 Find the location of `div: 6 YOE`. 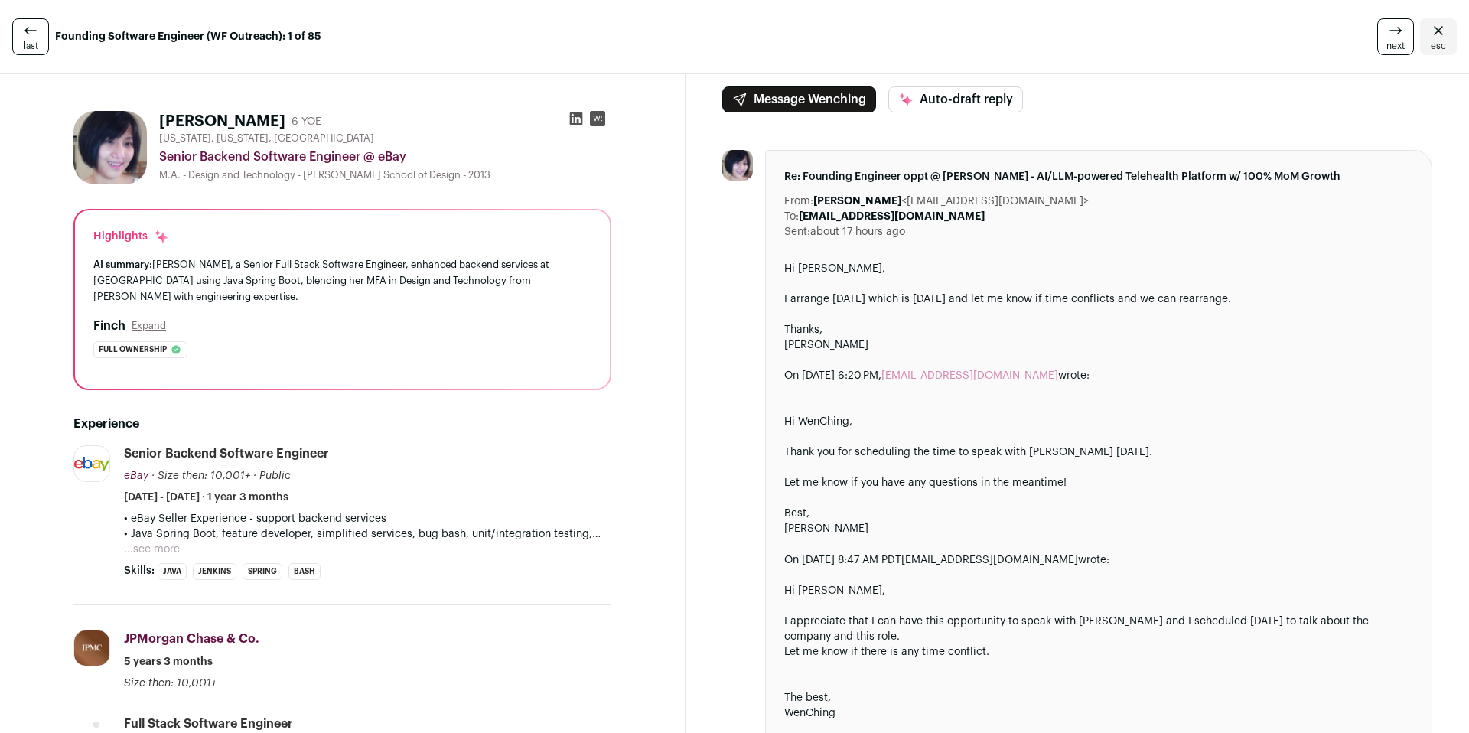

div: 6 YOE is located at coordinates (306, 122).